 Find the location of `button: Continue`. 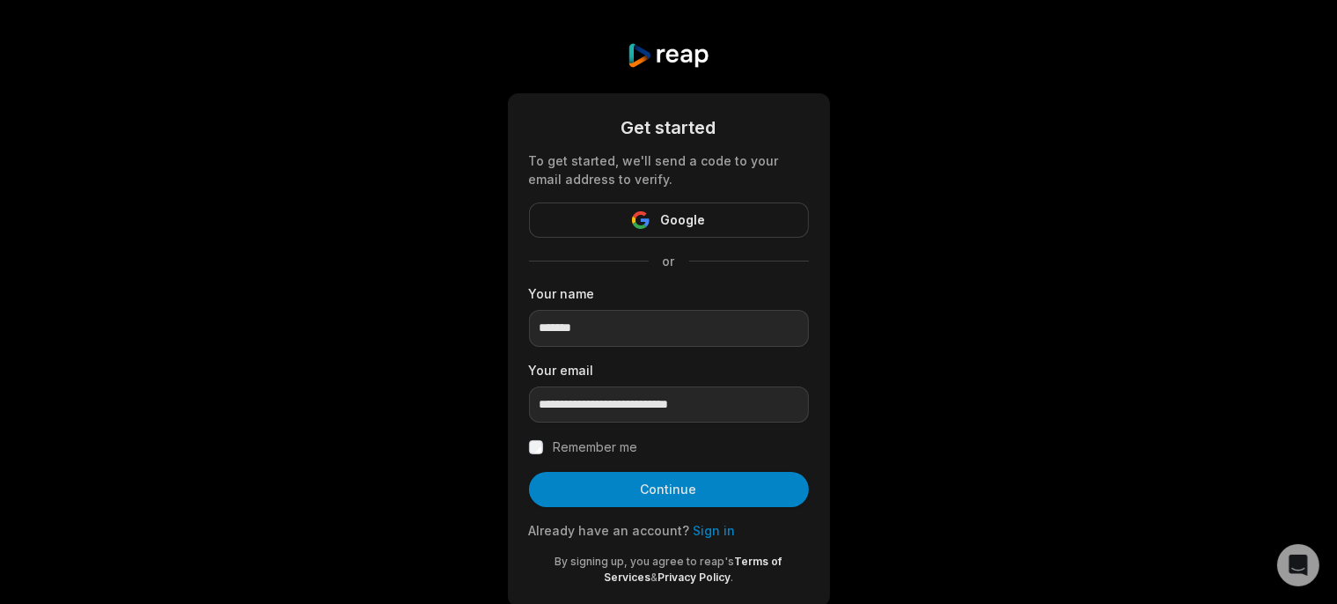

button: Continue is located at coordinates (669, 490).